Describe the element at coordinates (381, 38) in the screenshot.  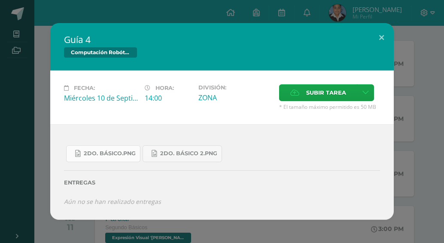
I see `button: Close (Esc)` at that location.